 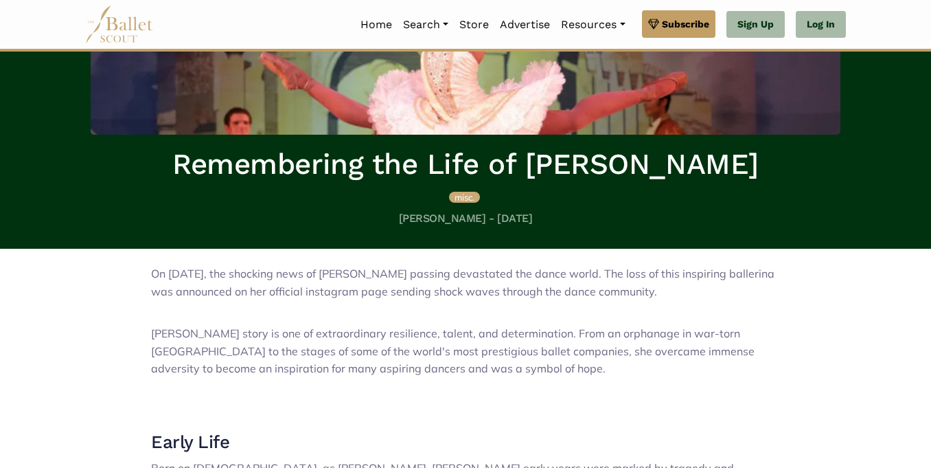 I want to click on img: gem.svg, so click(x=654, y=24).